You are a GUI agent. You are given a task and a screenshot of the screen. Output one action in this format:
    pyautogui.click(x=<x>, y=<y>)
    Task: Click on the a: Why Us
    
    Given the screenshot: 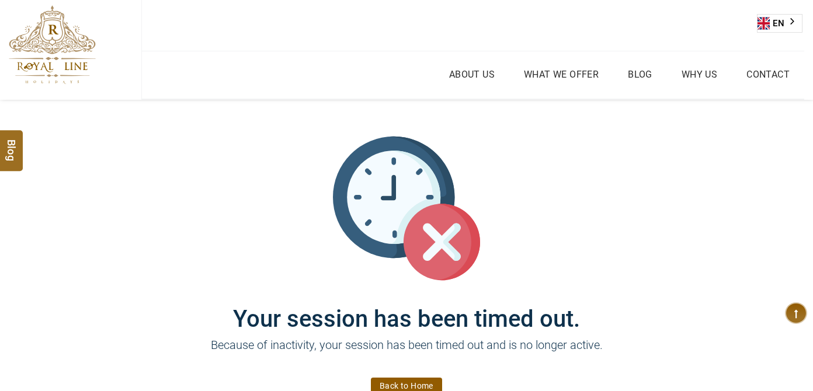 What is the action you would take?
    pyautogui.click(x=699, y=74)
    